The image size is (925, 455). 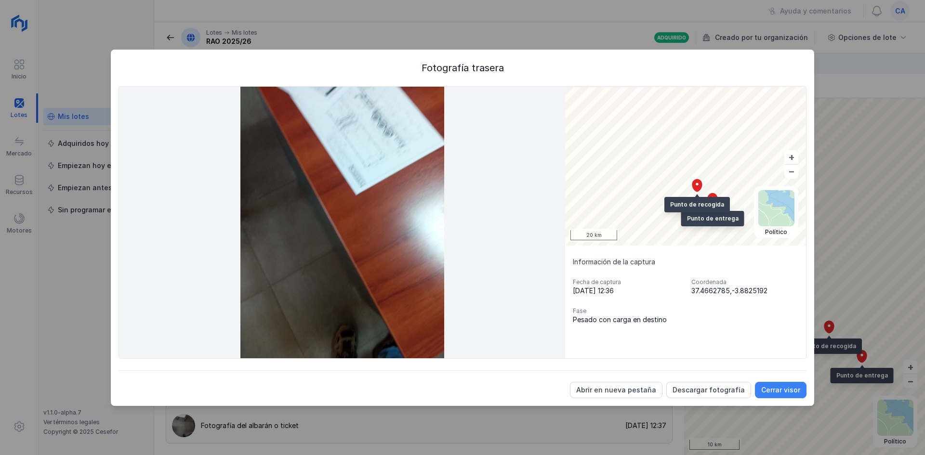 What do you see at coordinates (616, 390) in the screenshot?
I see `button: Abrir en nueva pestaña` at bounding box center [616, 390].